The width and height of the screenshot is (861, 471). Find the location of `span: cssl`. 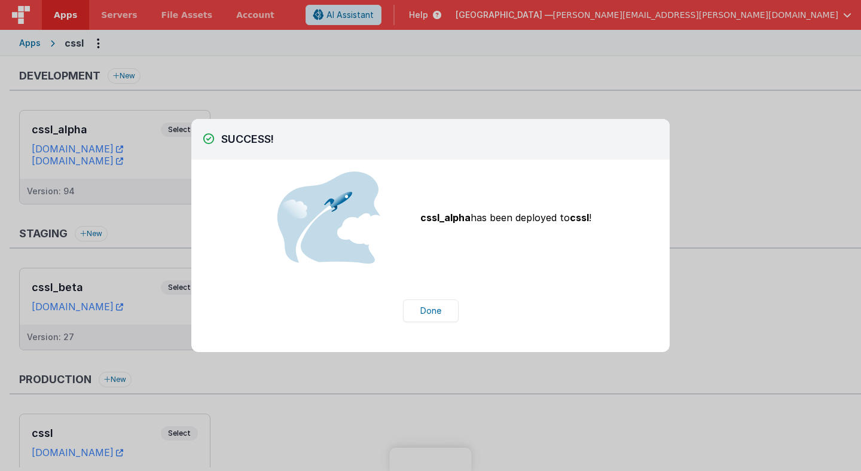

span: cssl is located at coordinates (580, 218).